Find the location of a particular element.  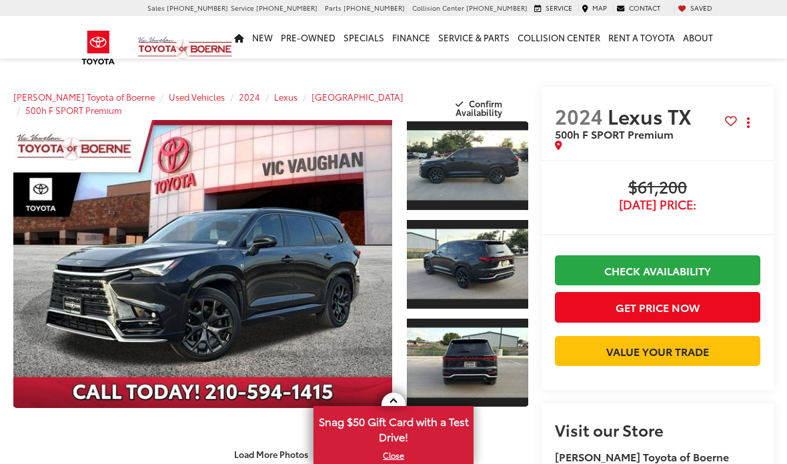

a: Expand Photo 2 is located at coordinates (468, 264).